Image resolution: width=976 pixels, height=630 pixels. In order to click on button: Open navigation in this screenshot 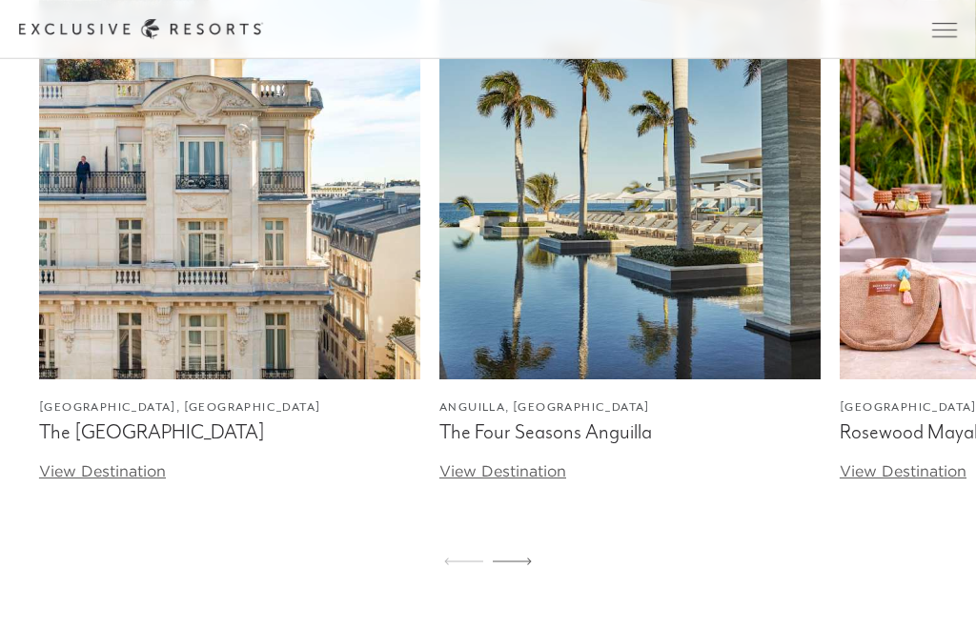, I will do `click(944, 30)`.